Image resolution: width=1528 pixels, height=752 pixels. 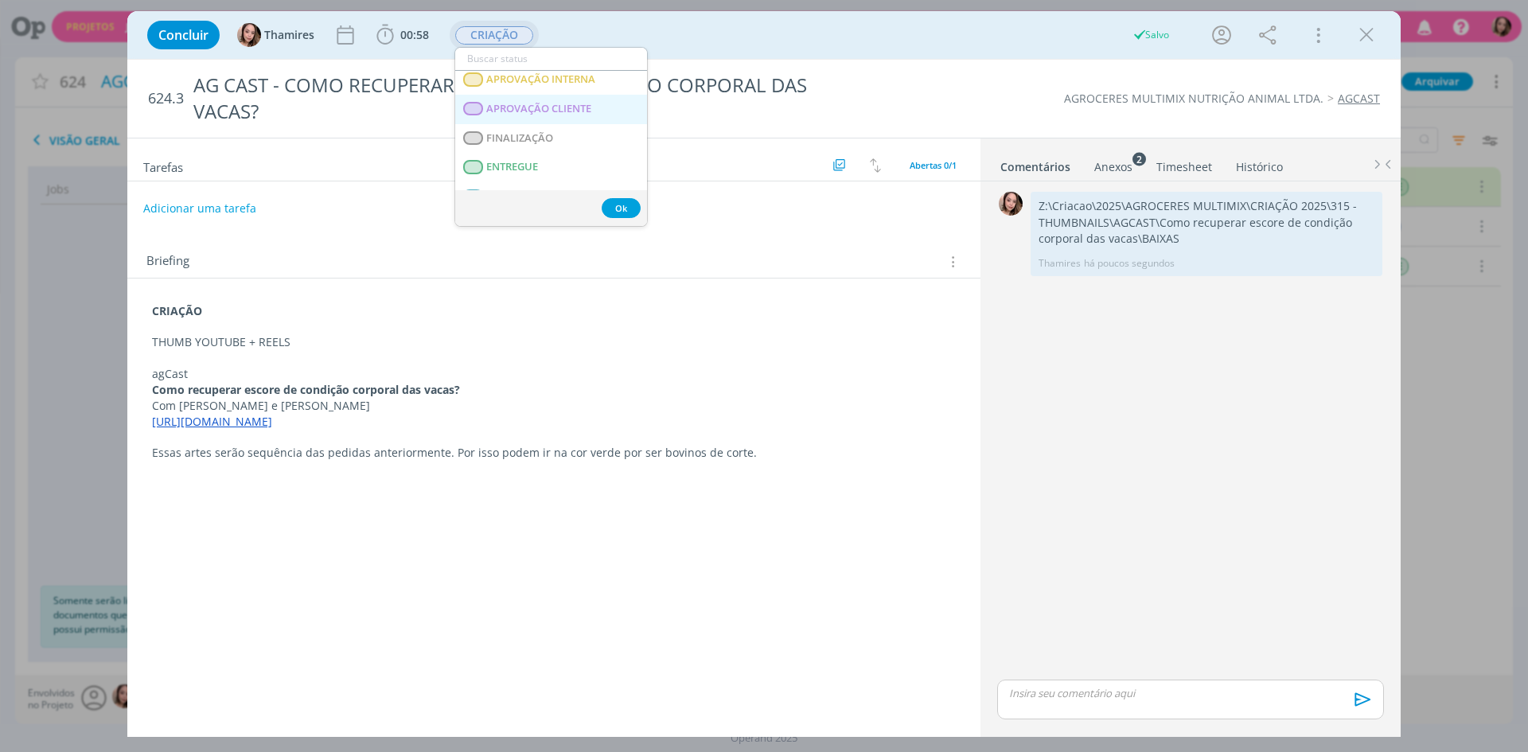 What do you see at coordinates (200, 209) in the screenshot?
I see `button: Adicionar uma tarefa` at bounding box center [200, 209].